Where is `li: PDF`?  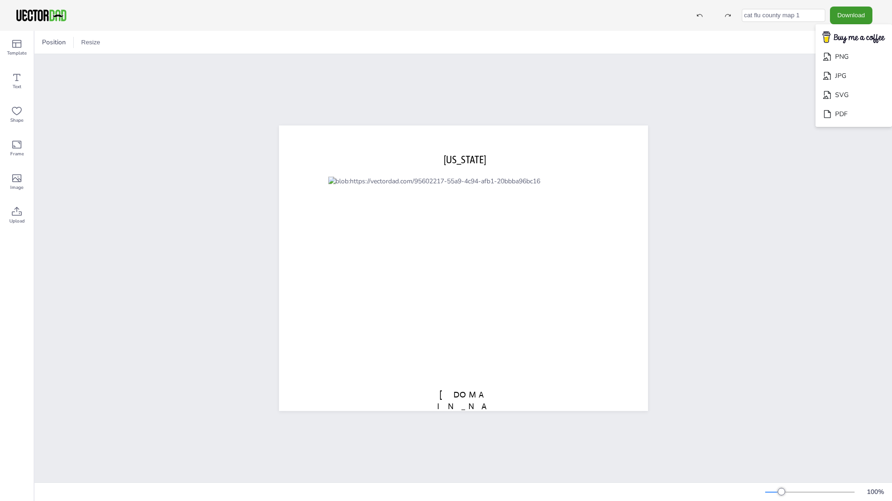
li: PDF is located at coordinates (853, 114).